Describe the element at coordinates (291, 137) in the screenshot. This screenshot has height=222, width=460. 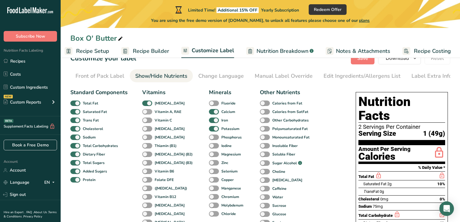
I see `b: Monounsaturated Fat` at that location.